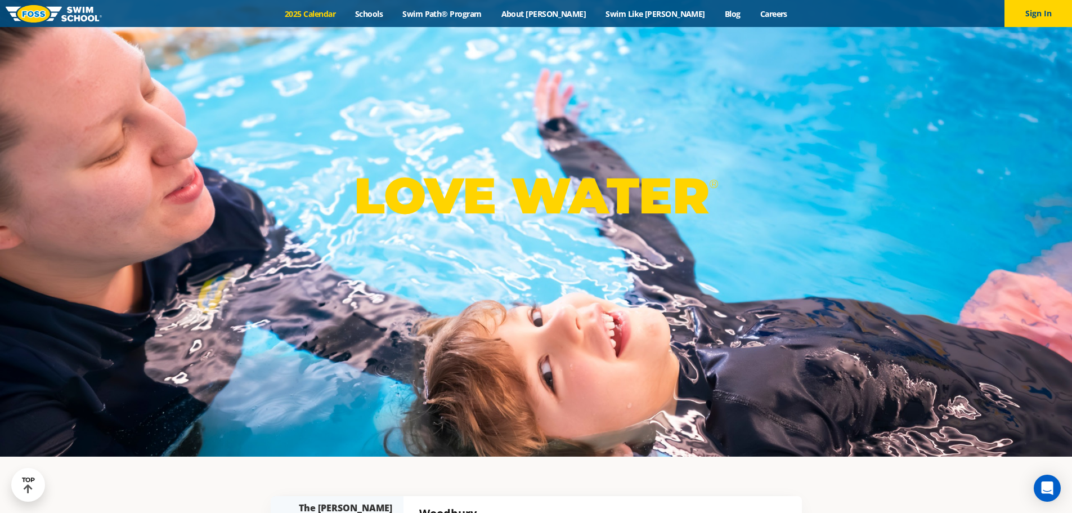  What do you see at coordinates (536, 195) in the screenshot?
I see `p: LOVE WATER` at bounding box center [536, 195].